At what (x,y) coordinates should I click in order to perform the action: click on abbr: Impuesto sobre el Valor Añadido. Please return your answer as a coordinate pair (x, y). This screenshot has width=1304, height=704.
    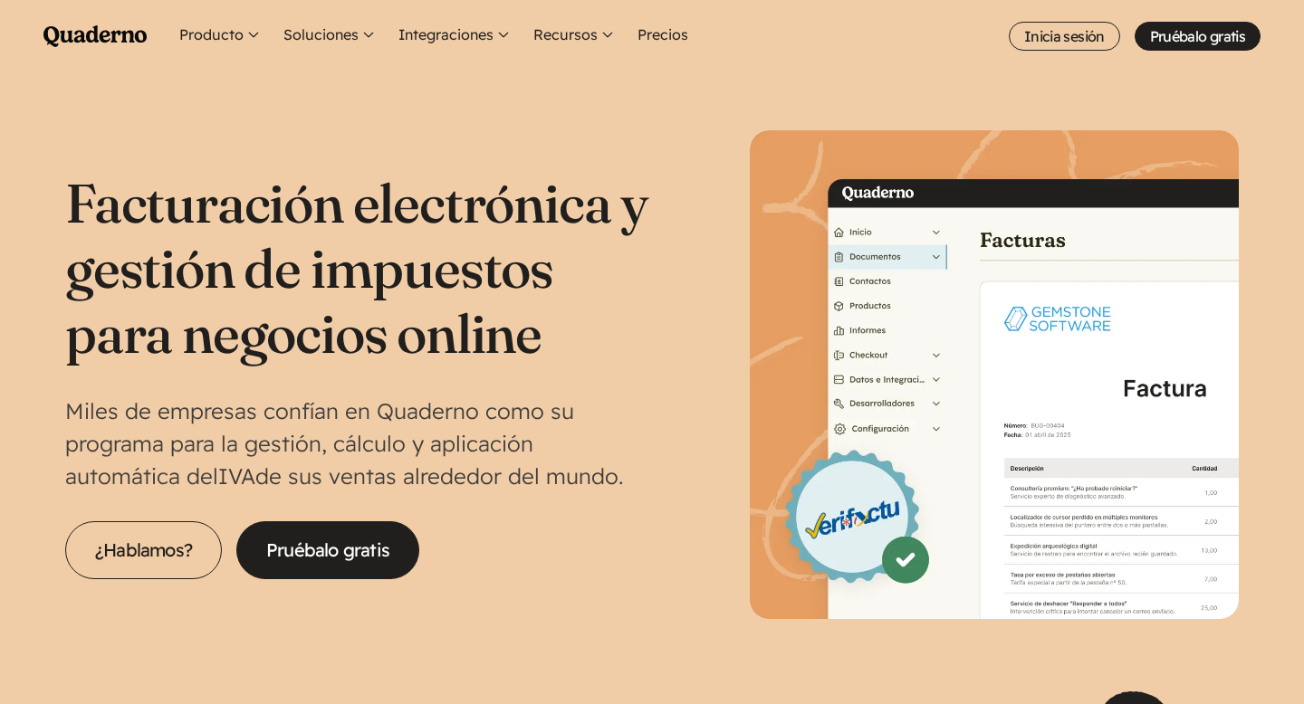
    Looking at the image, I should click on (236, 476).